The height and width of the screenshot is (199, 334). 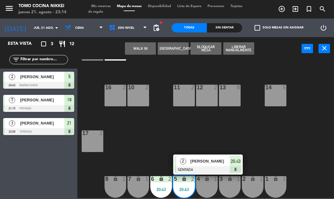 I want to click on div: 17, so click(x=82, y=133).